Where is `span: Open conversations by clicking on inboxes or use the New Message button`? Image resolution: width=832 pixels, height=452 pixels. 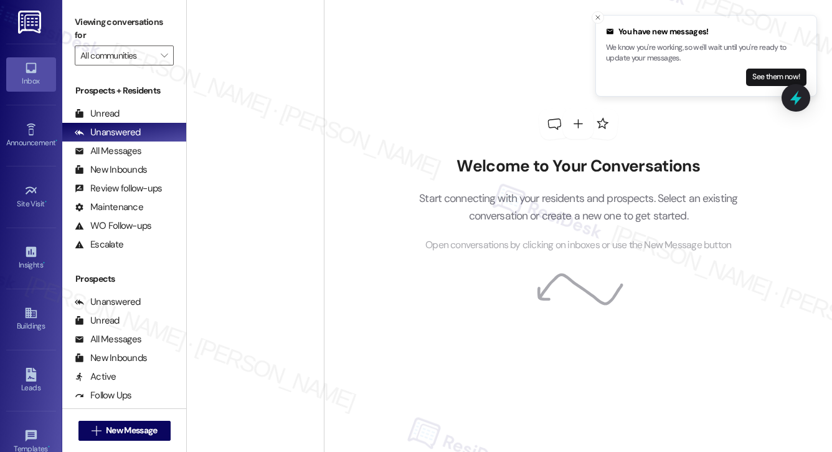 span: Open conversations by clicking on inboxes or use the New Message button is located at coordinates (578, 245).